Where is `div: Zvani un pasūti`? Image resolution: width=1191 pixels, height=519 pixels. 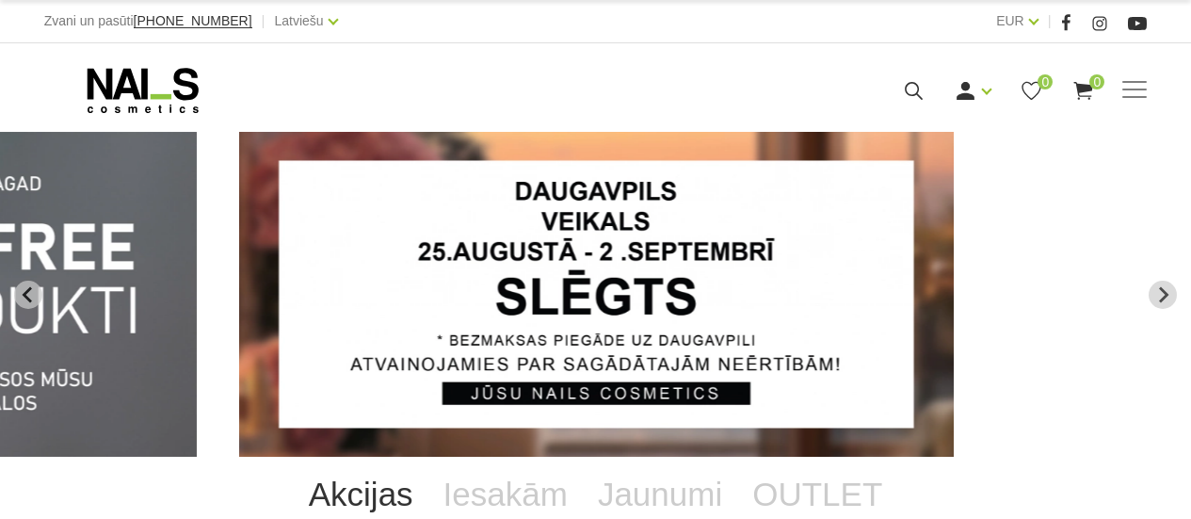
div: Zvani un pasūti is located at coordinates (148, 21).